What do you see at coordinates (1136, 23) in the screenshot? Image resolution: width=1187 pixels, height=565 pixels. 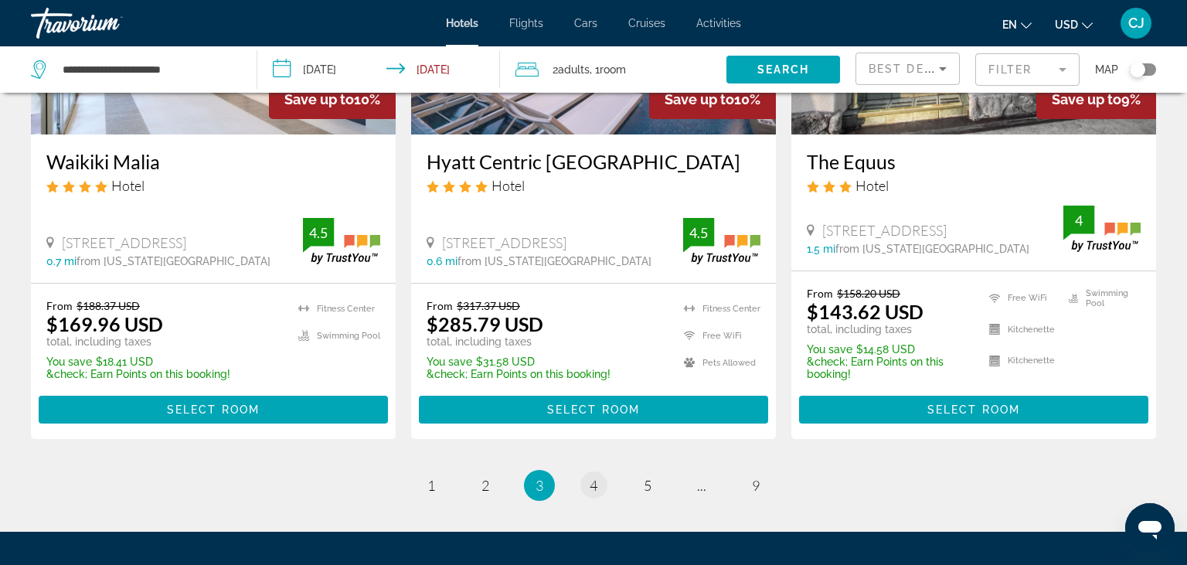 I see `span: CJ` at bounding box center [1136, 23].